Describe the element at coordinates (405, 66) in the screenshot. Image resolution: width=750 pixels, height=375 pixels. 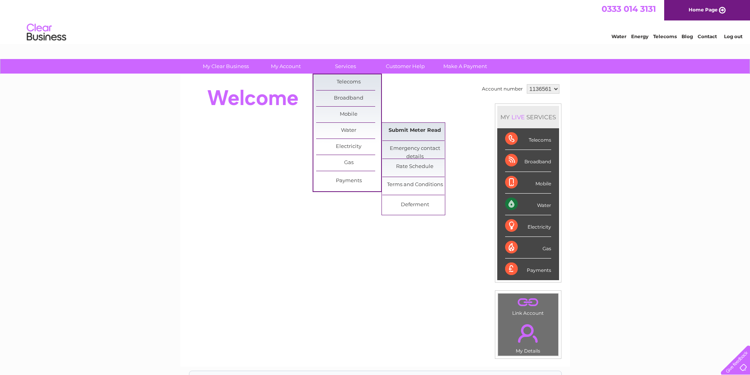
I see `a: Customer Help` at that location.